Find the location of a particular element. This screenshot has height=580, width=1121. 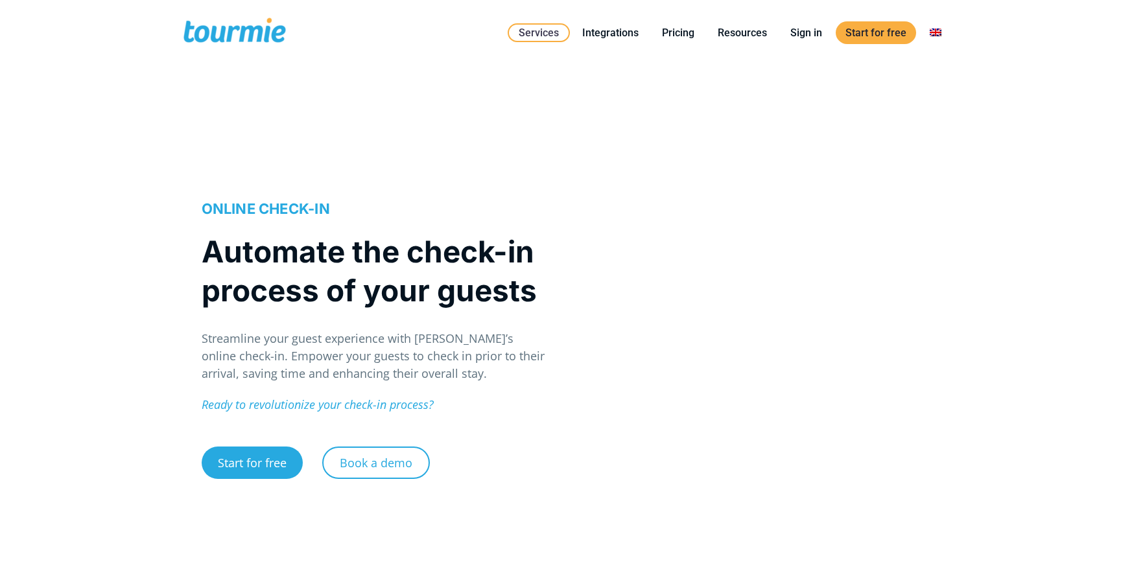

a: Services is located at coordinates (539, 32).